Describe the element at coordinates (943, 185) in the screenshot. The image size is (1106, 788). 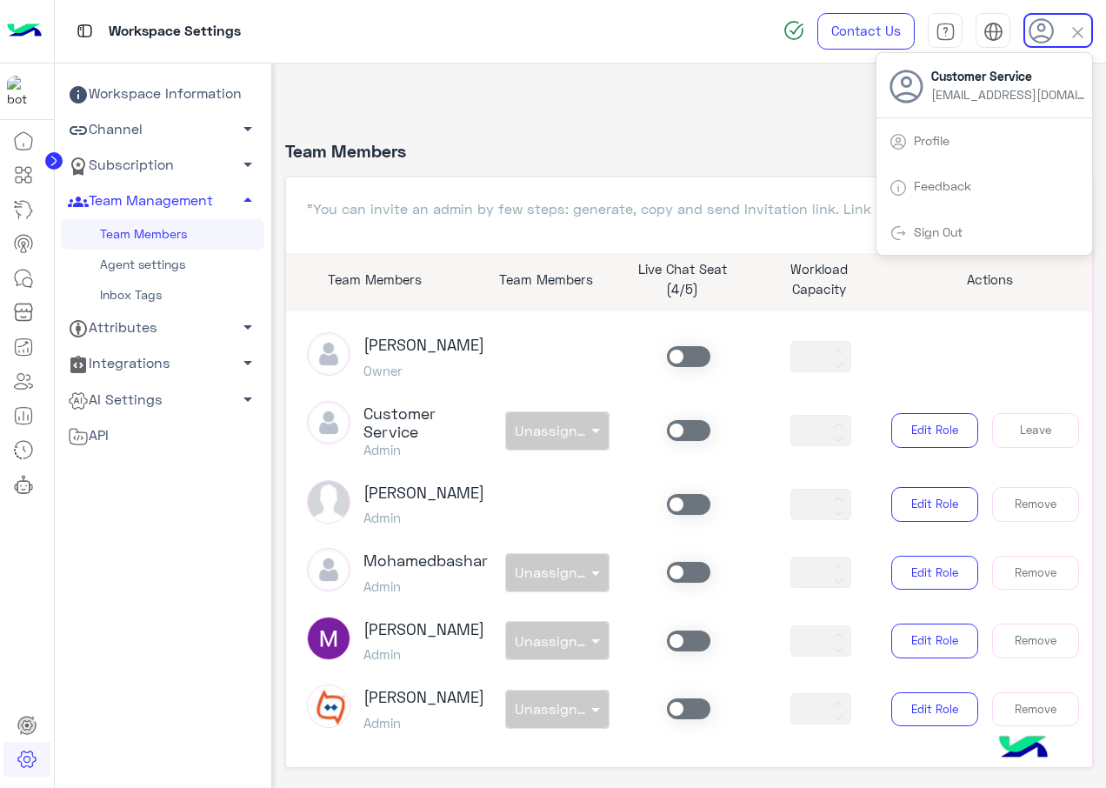
I see `a: Feedback` at that location.